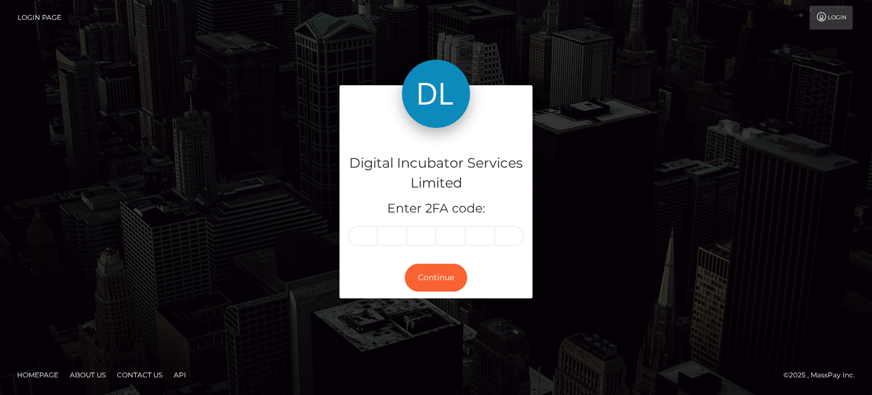 The height and width of the screenshot is (395, 872). What do you see at coordinates (140, 374) in the screenshot?
I see `a: Contact Us` at bounding box center [140, 374].